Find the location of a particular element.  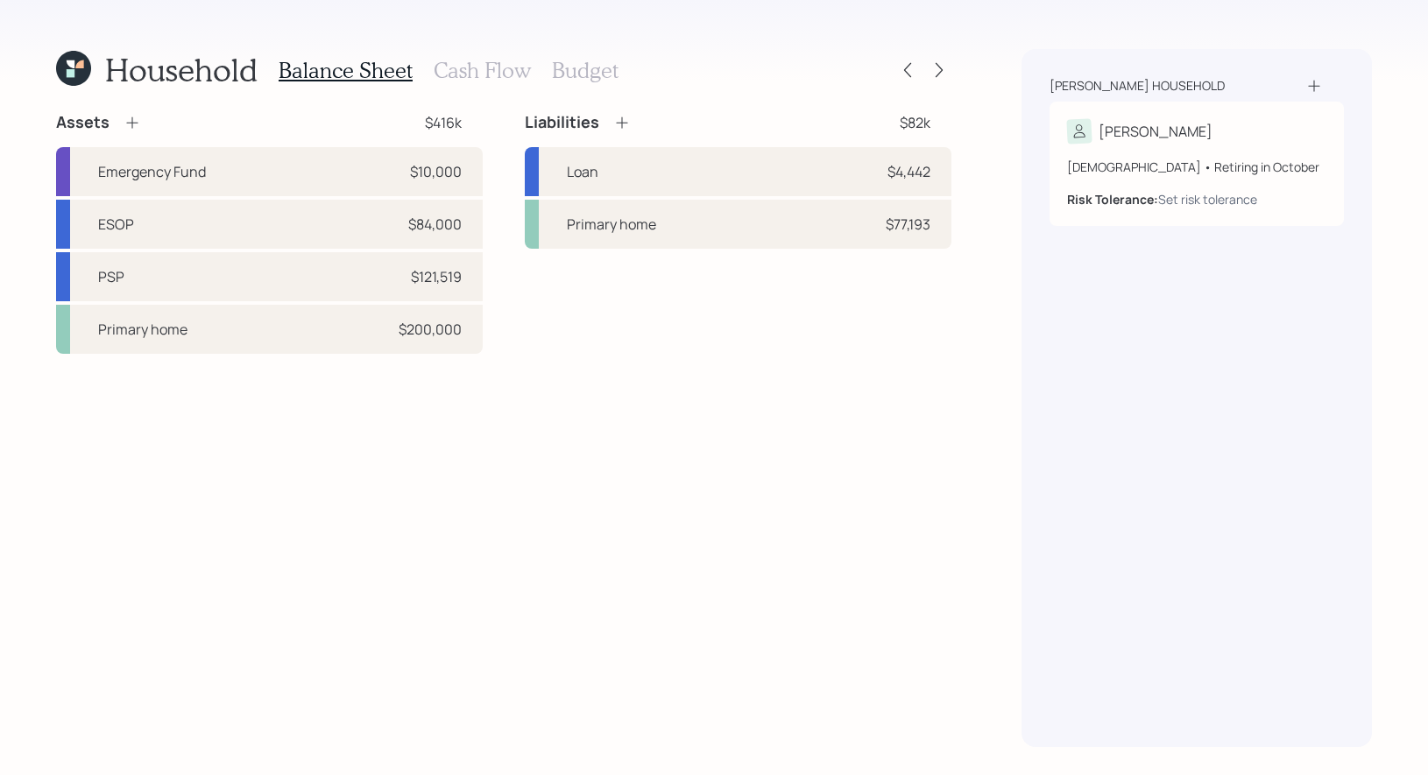

div: $416k is located at coordinates (443, 123).